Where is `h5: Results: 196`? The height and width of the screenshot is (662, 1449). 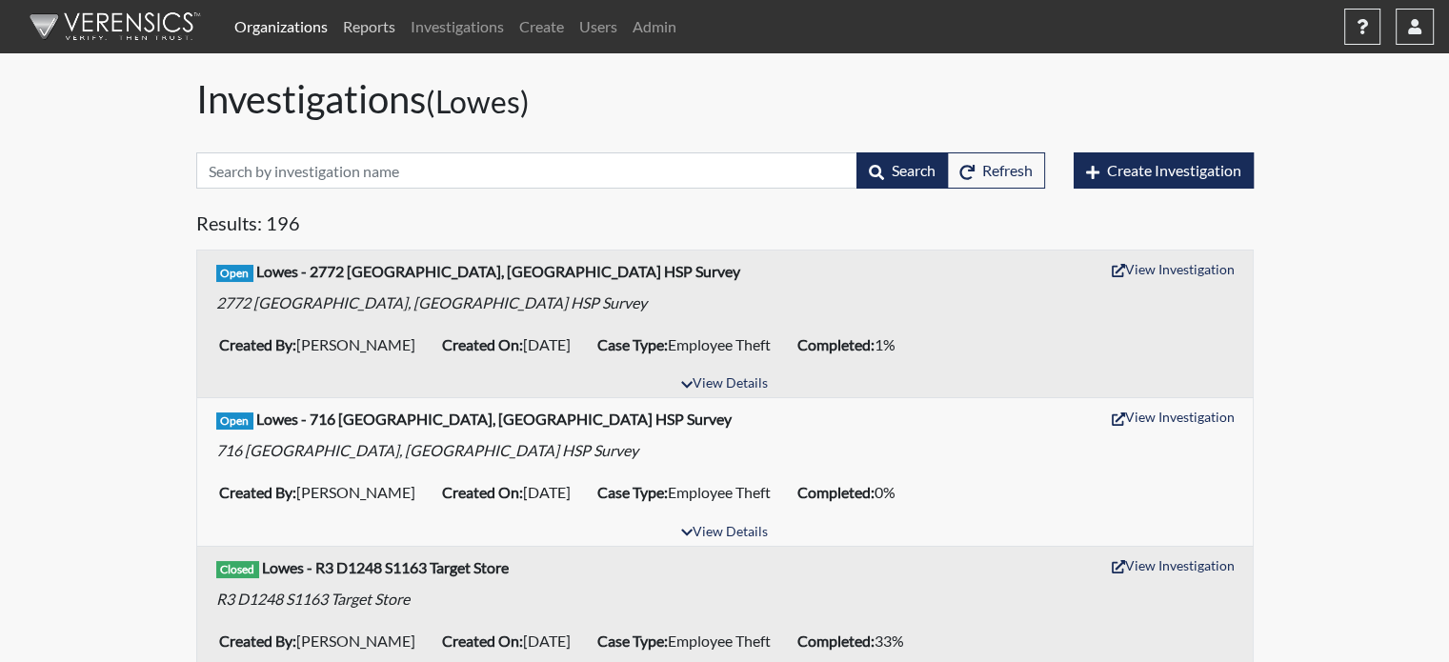 h5: Results: 196 is located at coordinates (725, 227).